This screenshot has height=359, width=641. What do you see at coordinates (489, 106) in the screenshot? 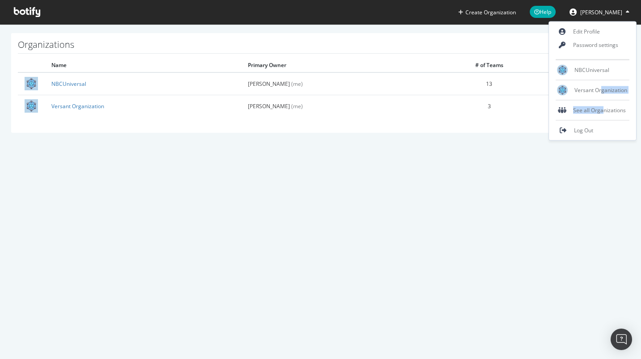
I see `td: 3` at bounding box center [489, 106].